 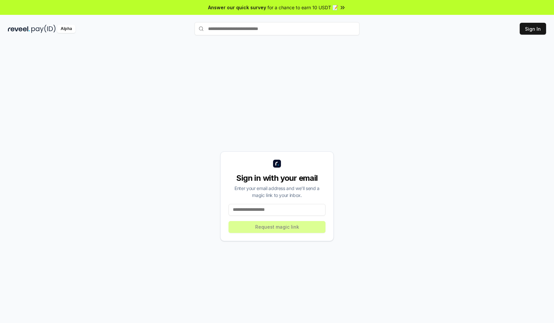 What do you see at coordinates (44, 29) in the screenshot?
I see `img: pay_id` at bounding box center [44, 29].